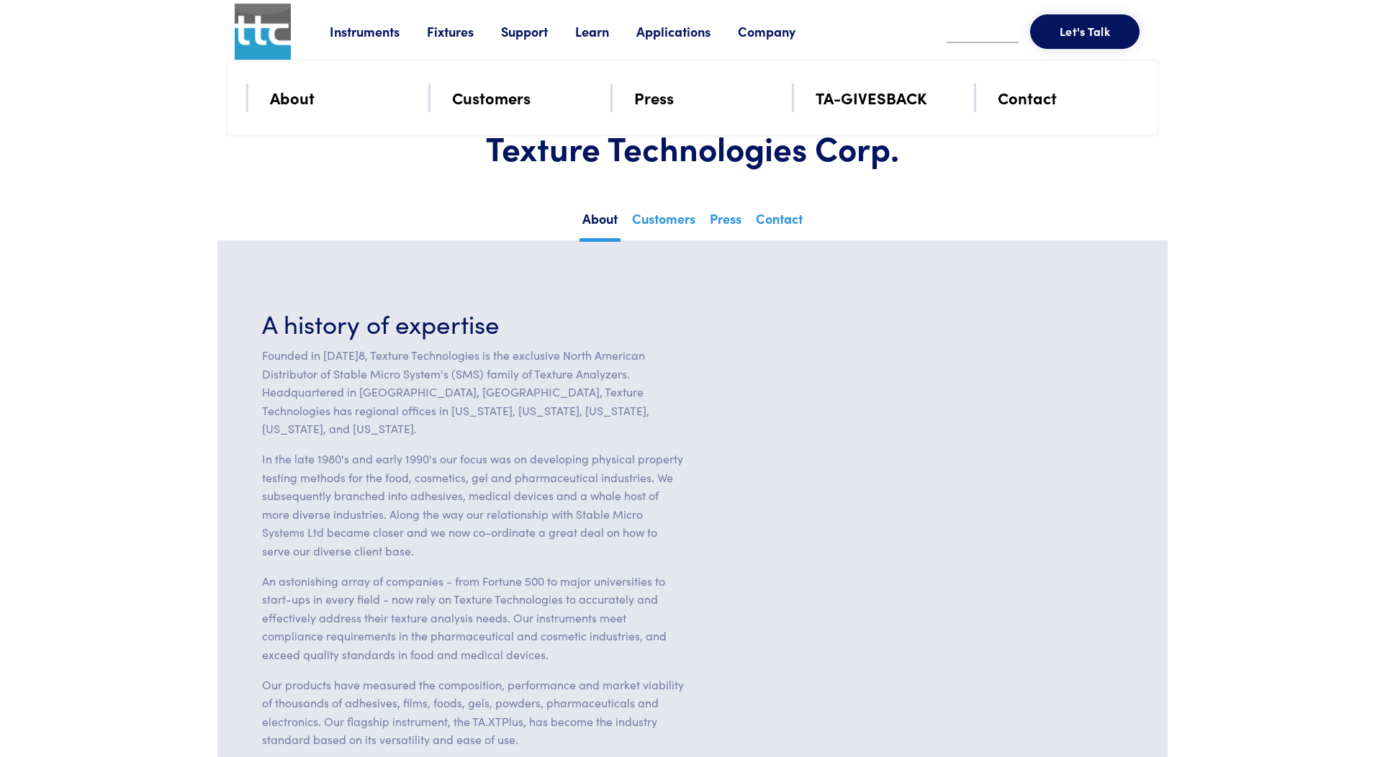 The image size is (1385, 757). What do you see at coordinates (538, 31) in the screenshot?
I see `a: Support` at bounding box center [538, 31].